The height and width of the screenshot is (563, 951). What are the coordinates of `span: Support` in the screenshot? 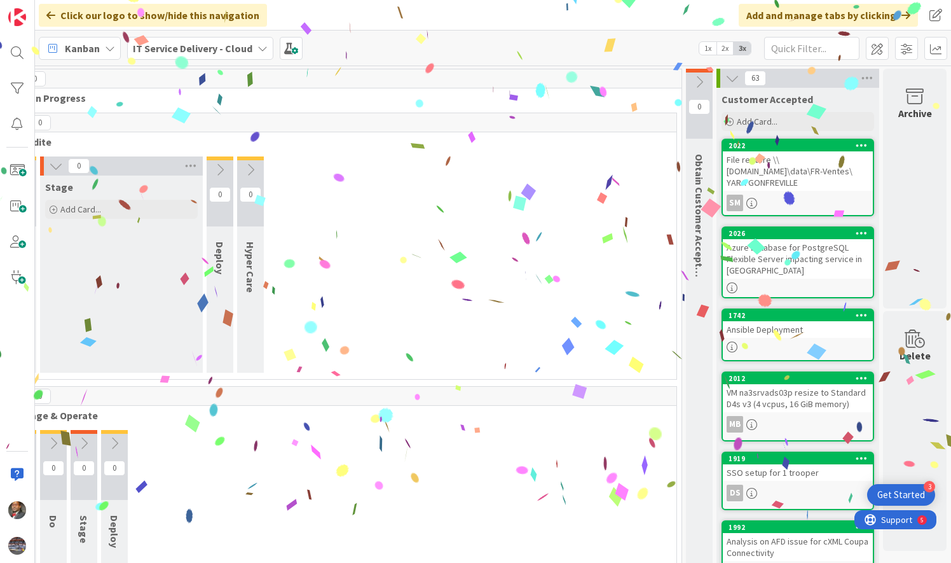 It's located at (42, 10).